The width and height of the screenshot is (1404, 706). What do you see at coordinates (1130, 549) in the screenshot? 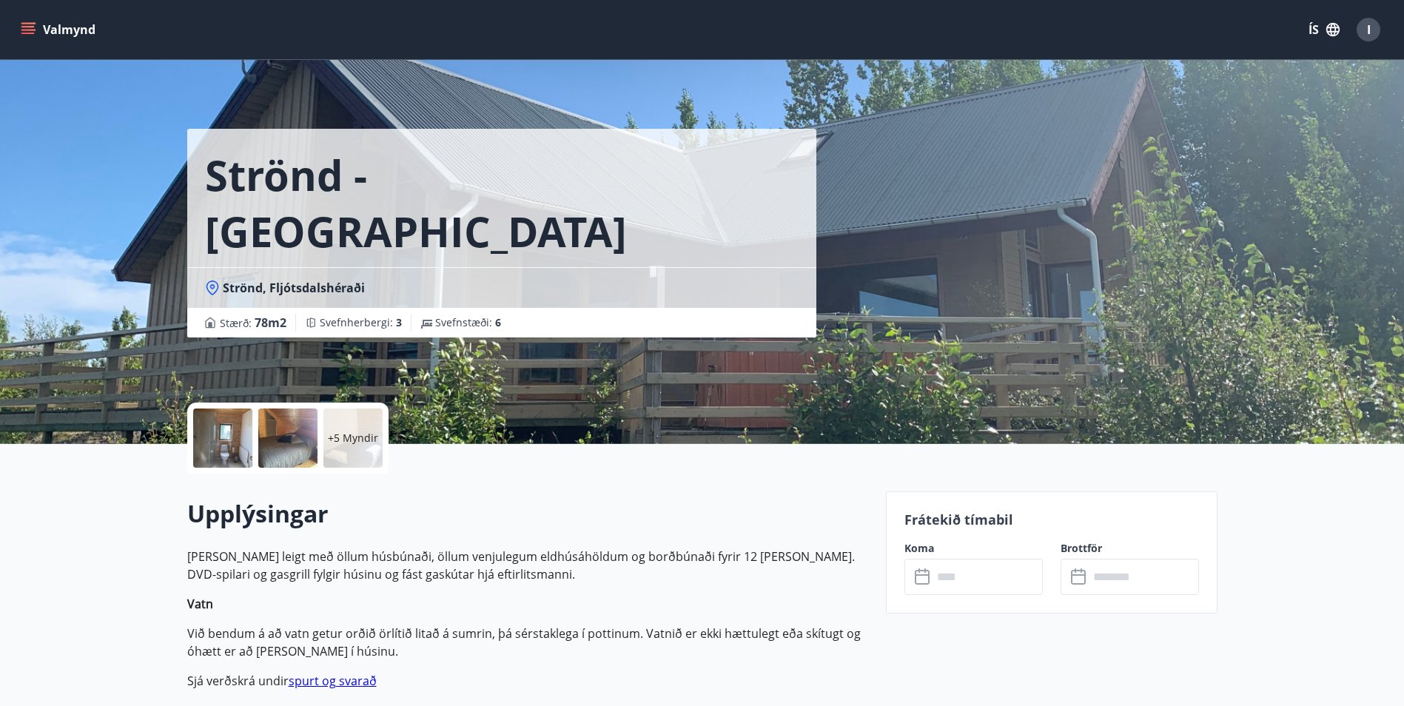
I see `label: Brottför` at bounding box center [1130, 549].